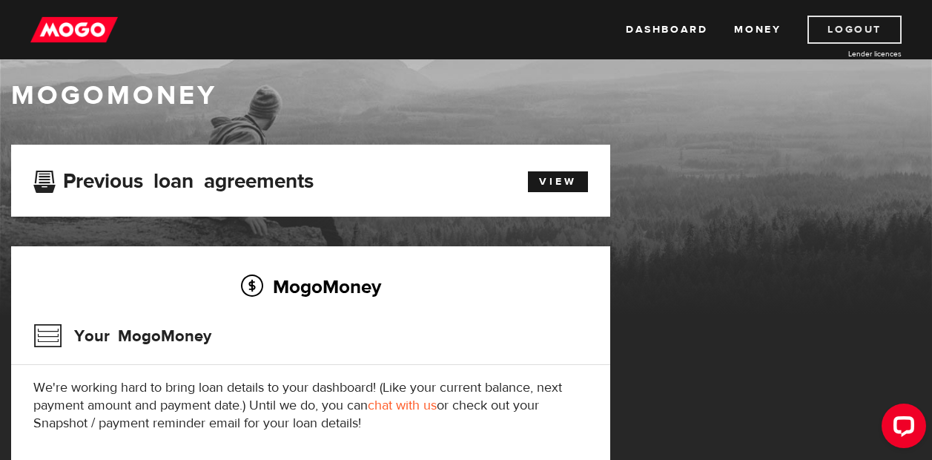  I want to click on h1: MogoMoney, so click(466, 96).